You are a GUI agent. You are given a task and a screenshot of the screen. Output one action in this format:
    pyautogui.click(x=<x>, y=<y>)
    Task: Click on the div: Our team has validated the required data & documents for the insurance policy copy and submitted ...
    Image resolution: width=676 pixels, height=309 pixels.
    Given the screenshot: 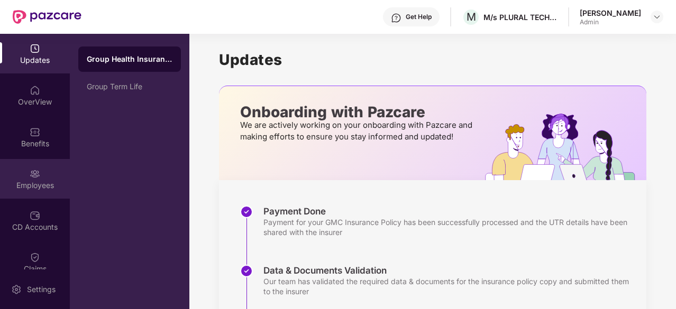 What is the action you would take?
    pyautogui.click(x=449, y=287)
    